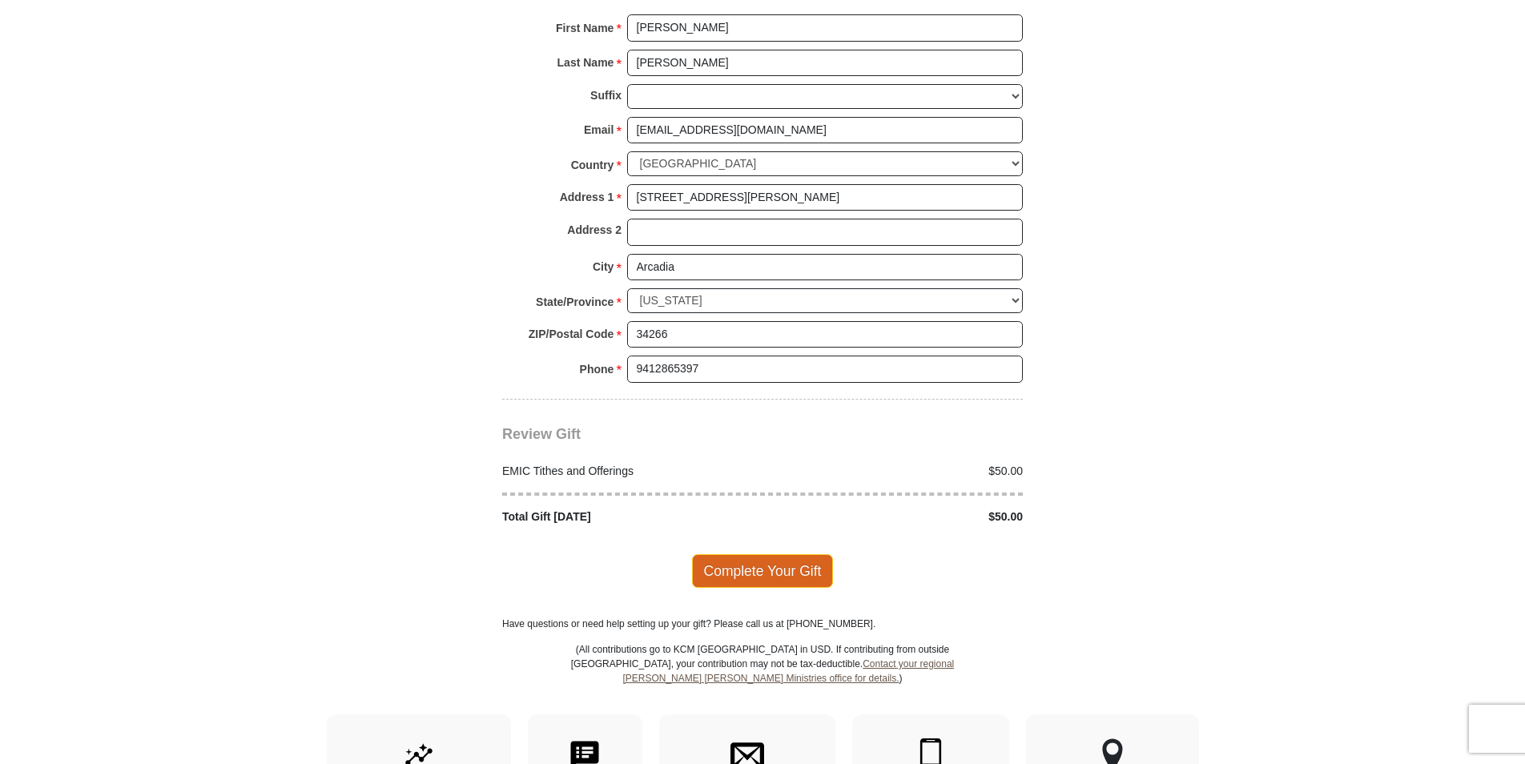 This screenshot has height=764, width=1525. I want to click on span: Review Gift, so click(541, 434).